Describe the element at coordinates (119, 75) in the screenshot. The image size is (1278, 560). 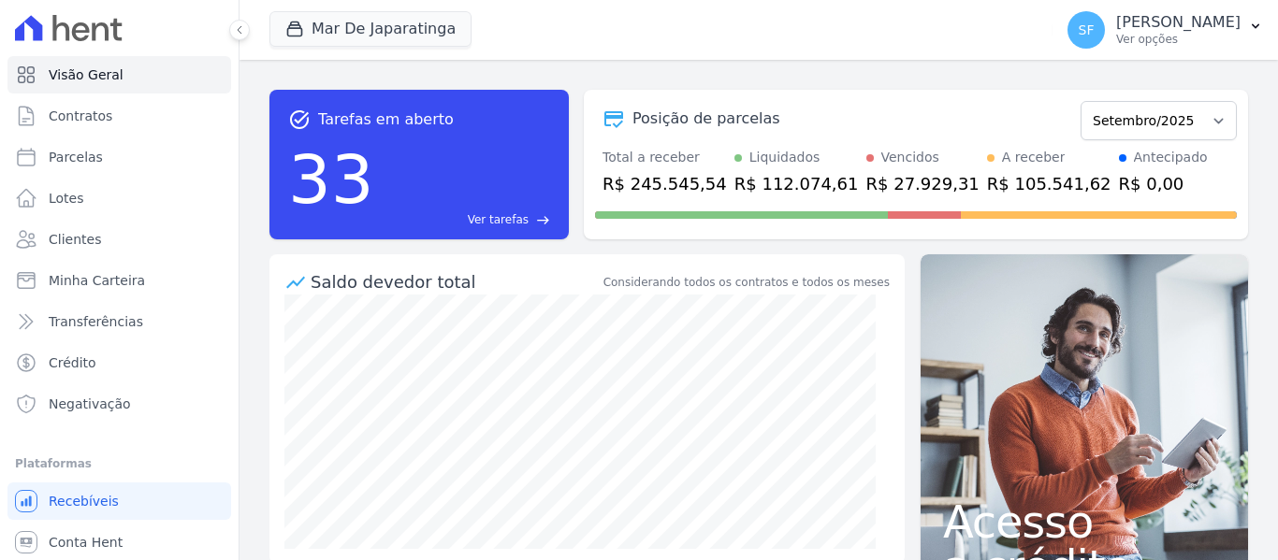
I see `a: Visão Geral` at that location.